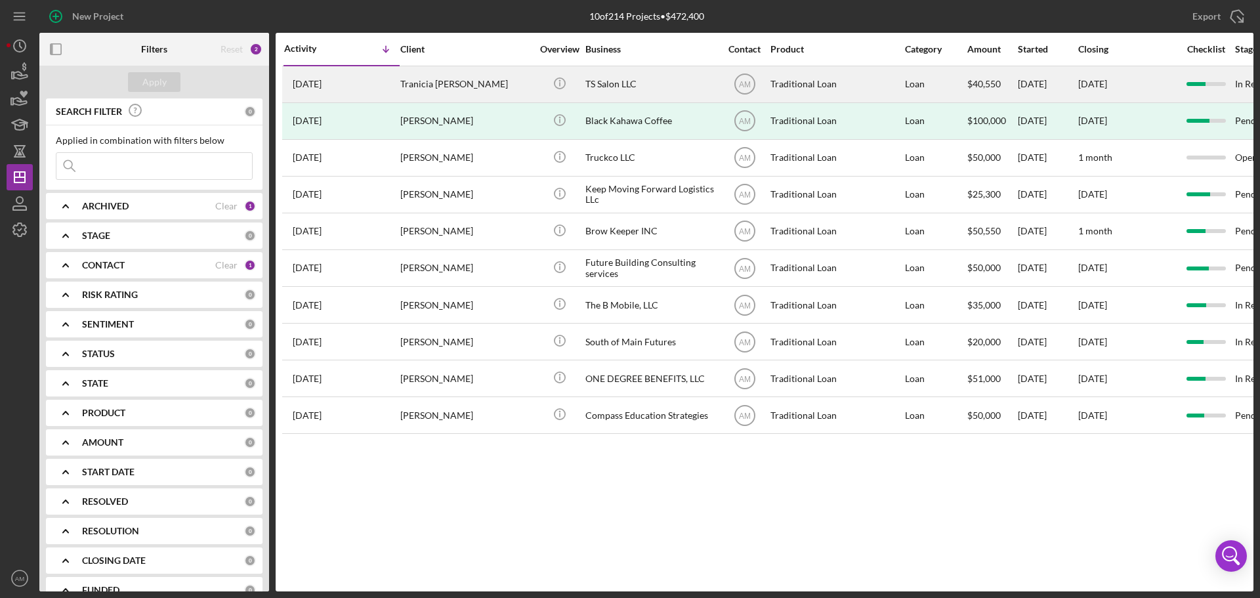  I want to click on b: FUNDED, so click(100, 590).